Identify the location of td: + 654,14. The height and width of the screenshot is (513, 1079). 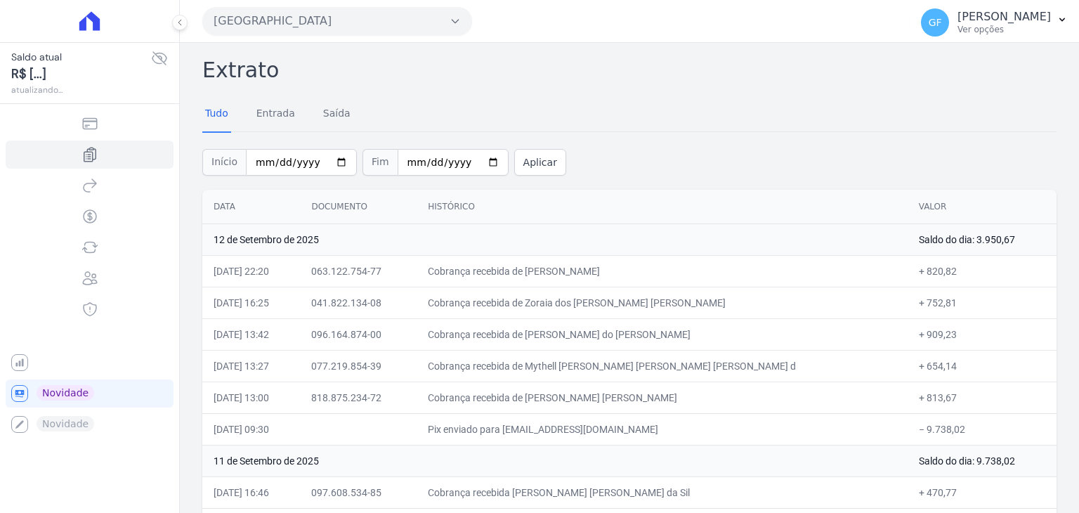
(982, 365).